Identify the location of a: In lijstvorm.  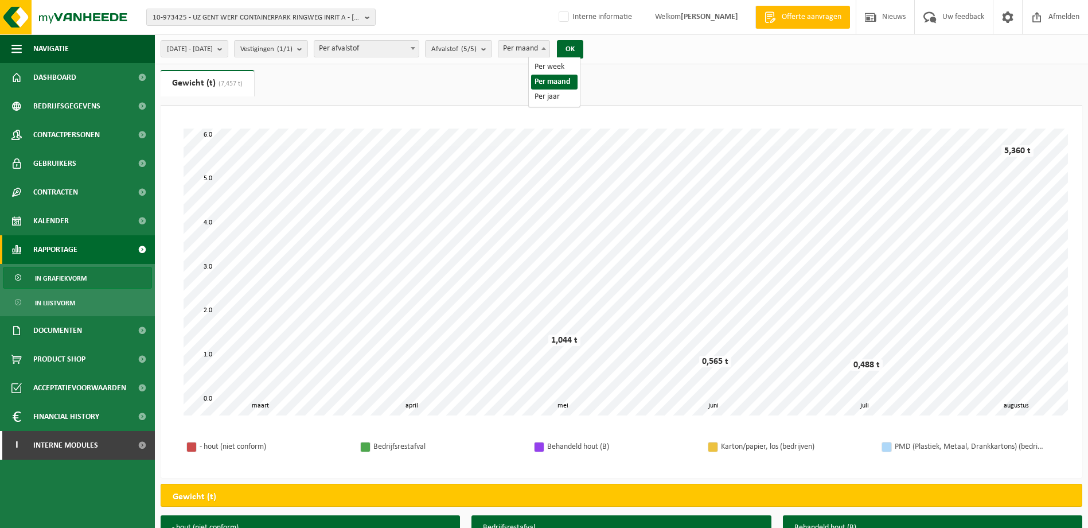
(77, 302).